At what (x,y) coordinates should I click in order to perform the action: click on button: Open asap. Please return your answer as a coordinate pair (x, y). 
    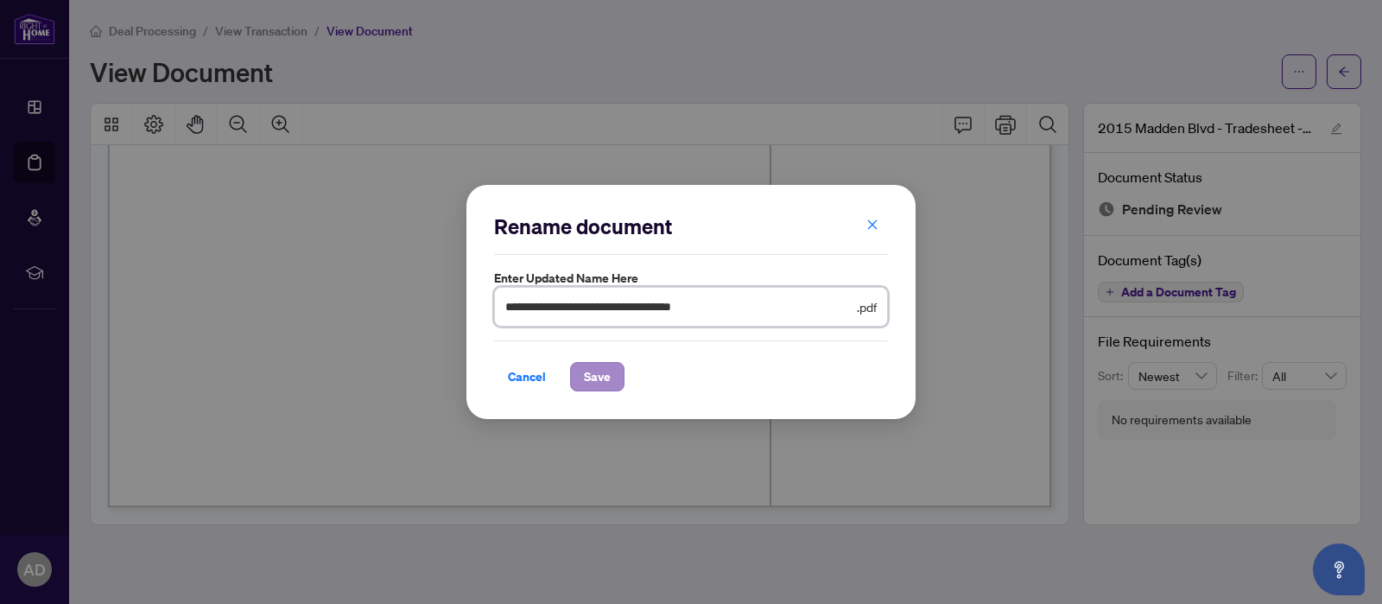
    Looking at the image, I should click on (1339, 569).